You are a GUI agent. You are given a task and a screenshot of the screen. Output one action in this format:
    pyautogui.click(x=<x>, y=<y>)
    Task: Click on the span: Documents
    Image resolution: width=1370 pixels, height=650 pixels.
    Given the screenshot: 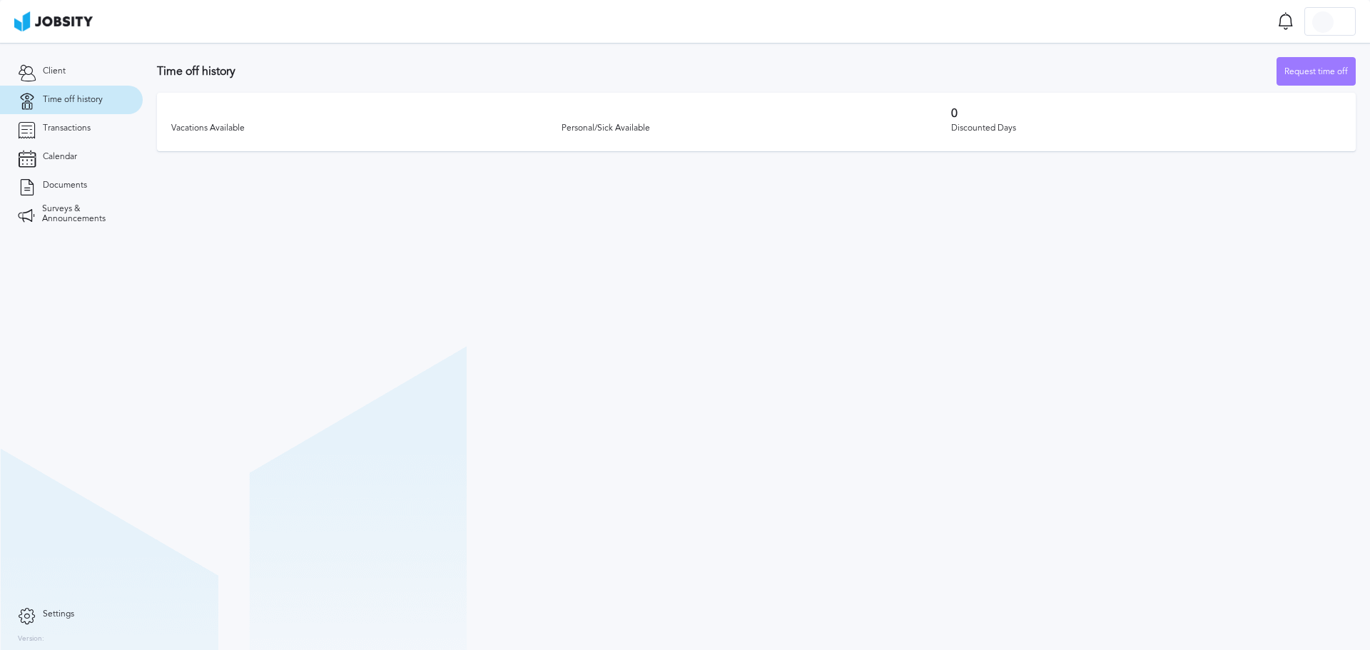 What is the action you would take?
    pyautogui.click(x=65, y=186)
    